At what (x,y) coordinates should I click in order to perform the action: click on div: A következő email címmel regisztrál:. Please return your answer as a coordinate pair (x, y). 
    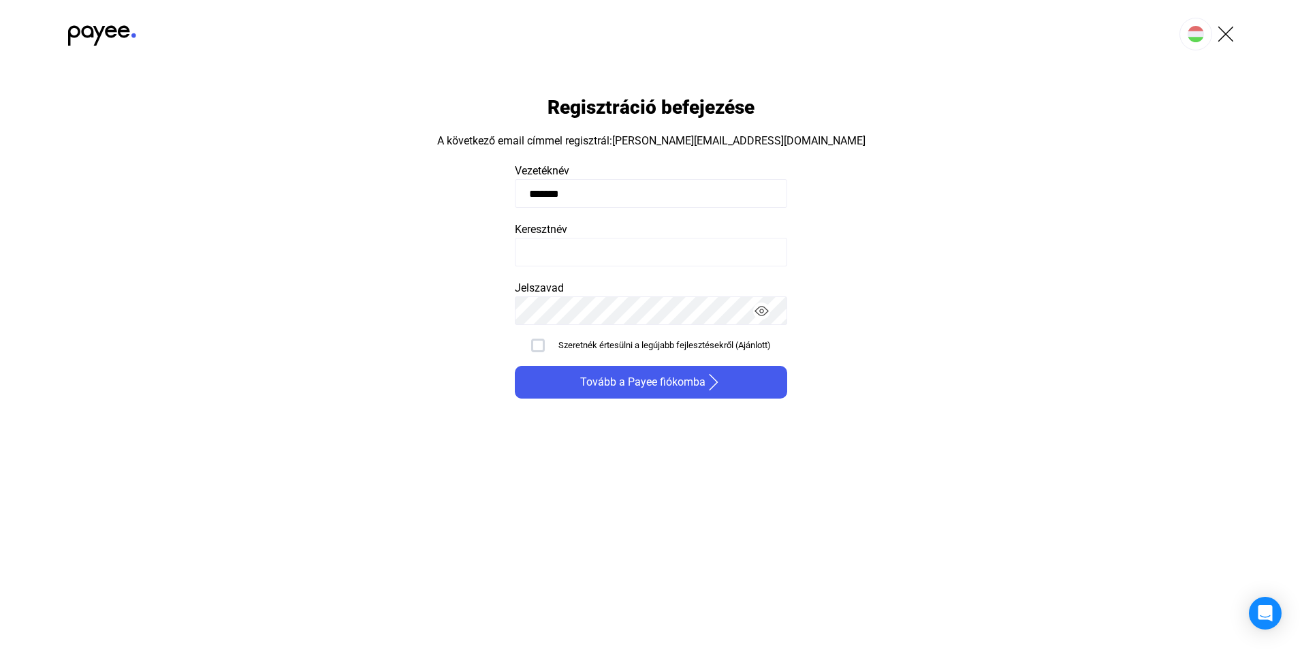
    Looking at the image, I should click on (651, 141).